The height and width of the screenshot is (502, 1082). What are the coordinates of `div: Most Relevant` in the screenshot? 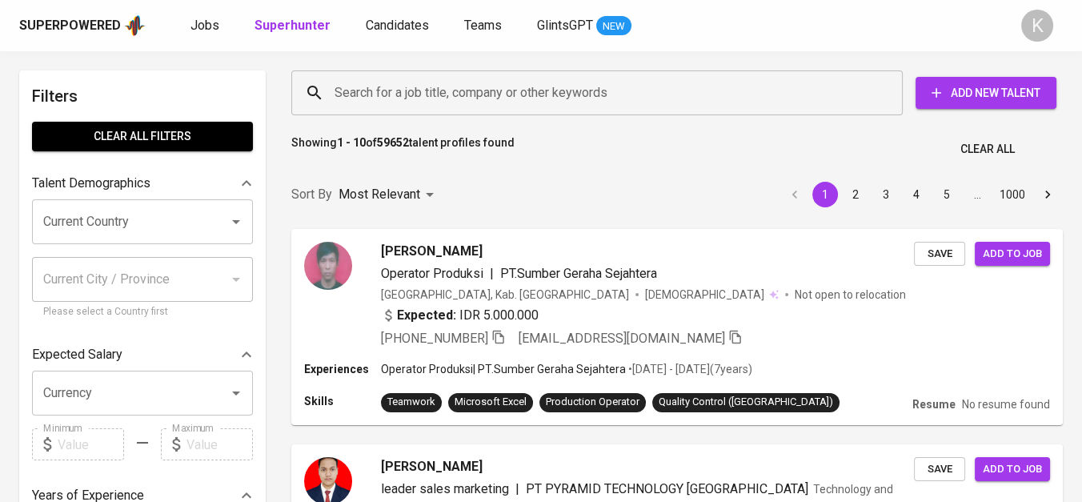 It's located at (389, 194).